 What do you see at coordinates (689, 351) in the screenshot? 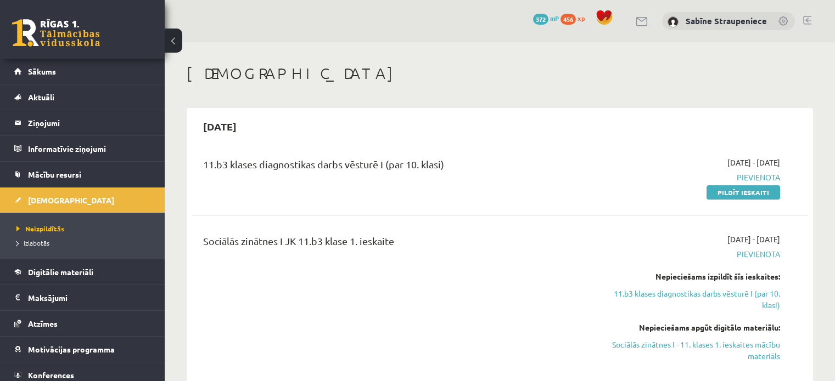
I see `a: Sociālās zinātnes I - 11. klases 1. ieskaites mācību materiāls` at bounding box center [689, 351].